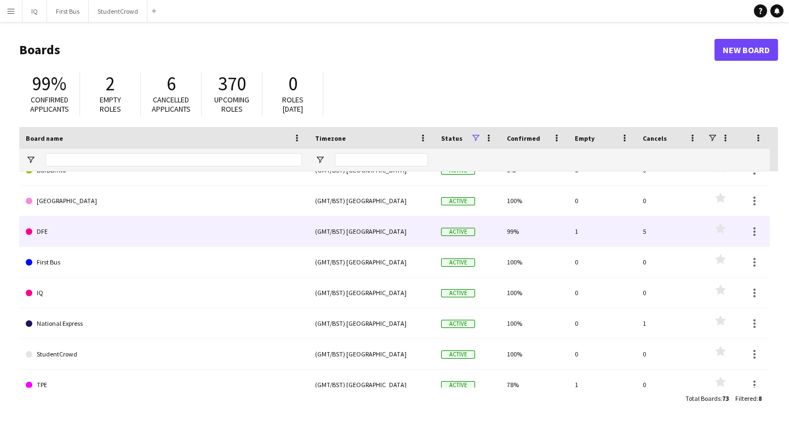 The width and height of the screenshot is (789, 426). Describe the element at coordinates (164, 293) in the screenshot. I see `a: IQ` at that location.